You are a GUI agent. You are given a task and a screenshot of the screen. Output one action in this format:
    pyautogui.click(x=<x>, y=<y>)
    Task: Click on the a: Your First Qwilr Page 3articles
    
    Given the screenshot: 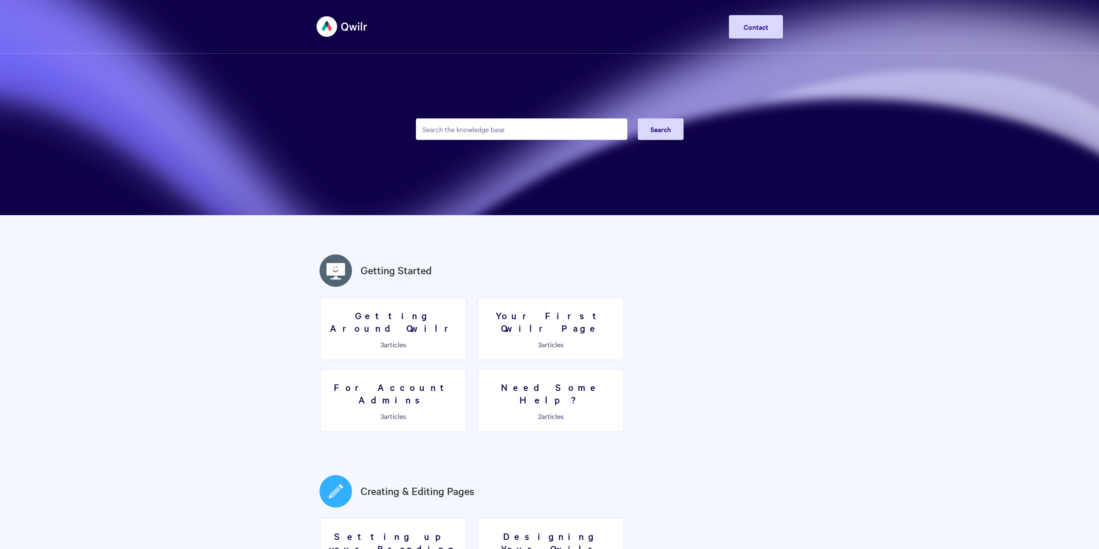 What is the action you would take?
    pyautogui.click(x=551, y=329)
    